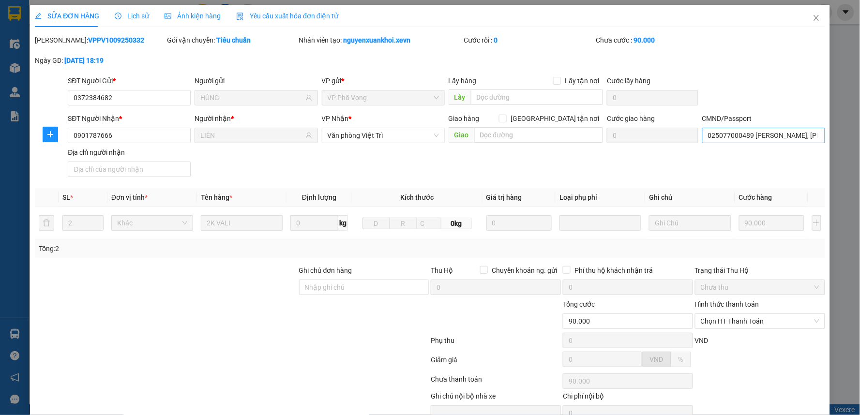 Image resolution: width=860 pixels, height=415 pixels. Describe the element at coordinates (118, 16) in the screenshot. I see `span: clock-circle` at that location.